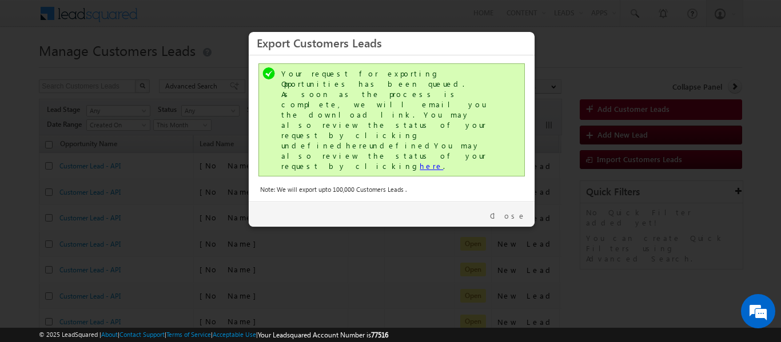 The width and height of the screenshot is (781, 342). Describe the element at coordinates (323, 335) in the screenshot. I see `span: Your Leadsquared Account Number is` at that location.